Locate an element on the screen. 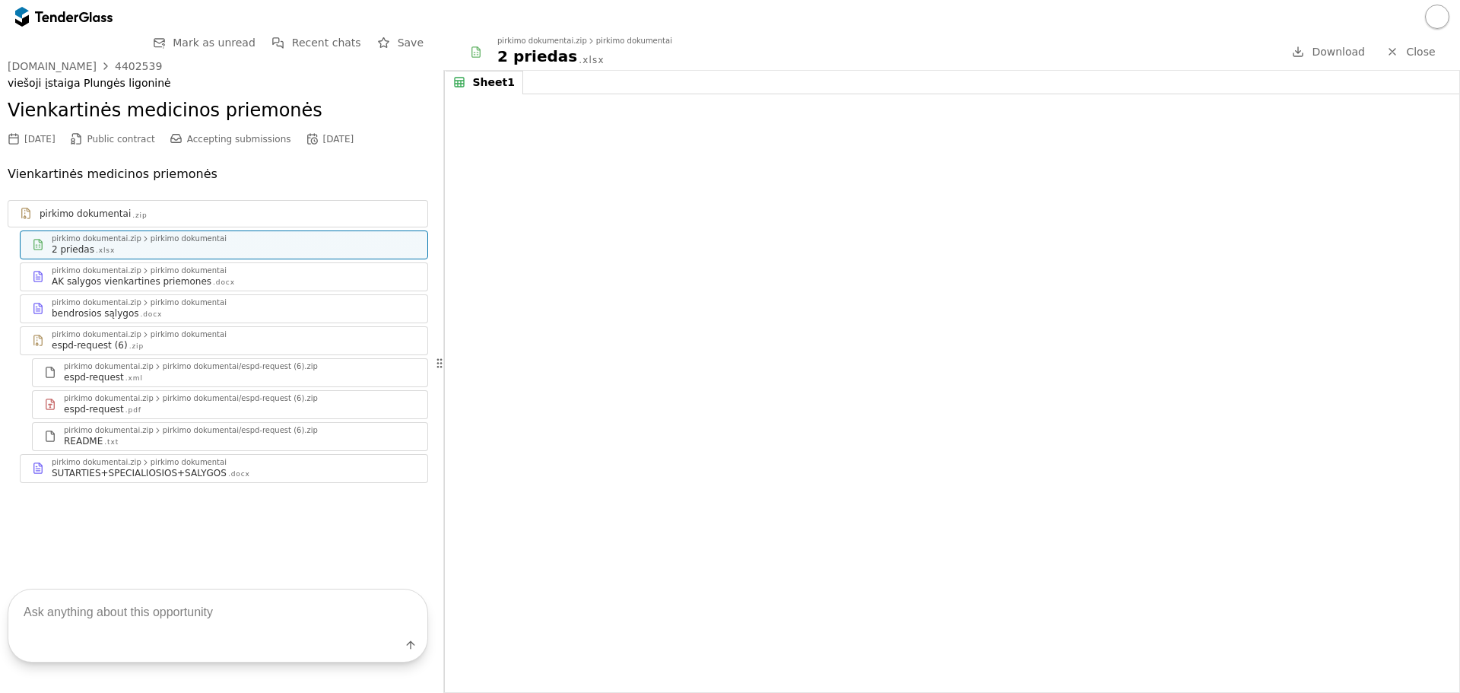  div: viešoji įstaiga Plungės ligoninė is located at coordinates (217, 83).